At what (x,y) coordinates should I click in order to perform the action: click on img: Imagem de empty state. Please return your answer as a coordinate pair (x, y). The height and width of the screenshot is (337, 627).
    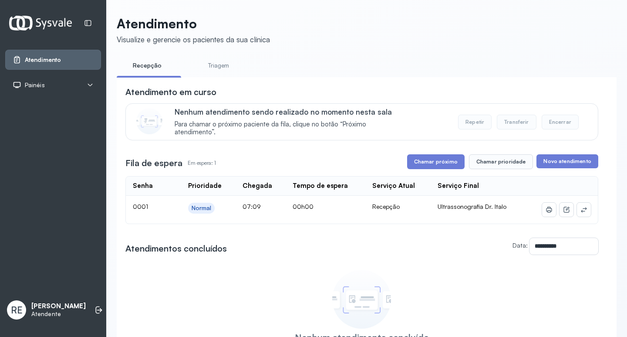
    Looking at the image, I should click on (361, 299).